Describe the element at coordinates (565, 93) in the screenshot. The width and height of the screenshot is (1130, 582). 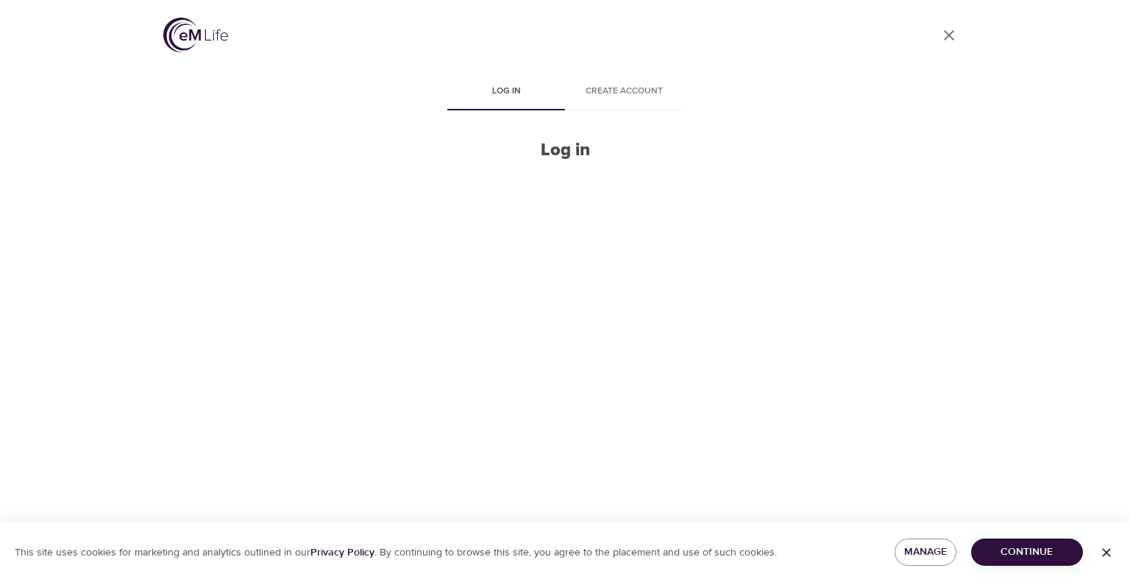
I see `div: disabled tabs example` at that location.